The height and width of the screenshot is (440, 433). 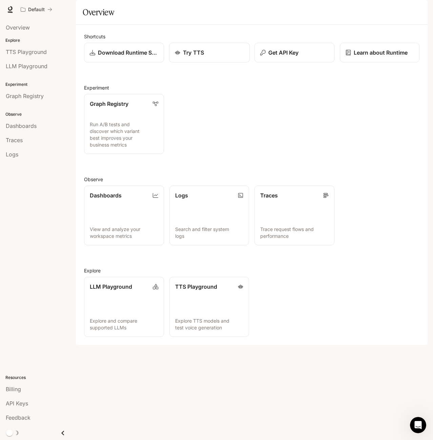 I want to click on p: Download Runtime SDK, so click(x=128, y=53).